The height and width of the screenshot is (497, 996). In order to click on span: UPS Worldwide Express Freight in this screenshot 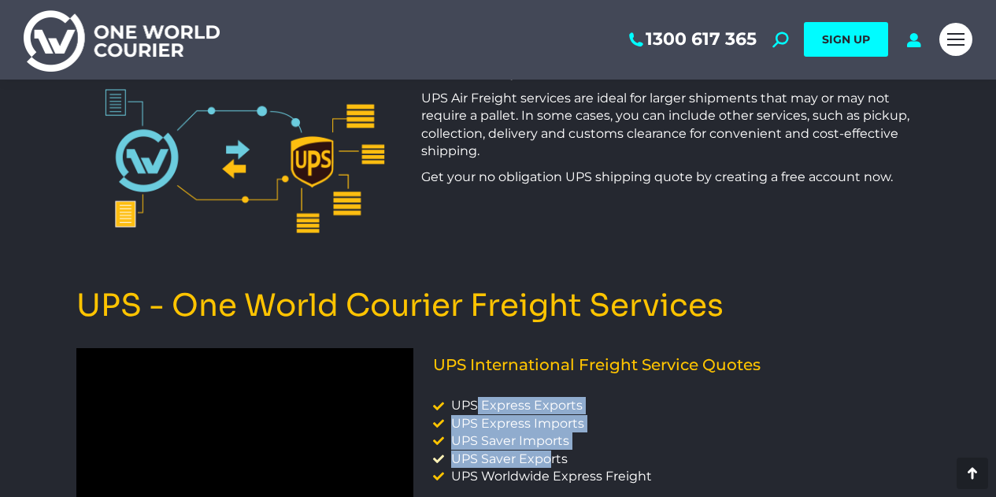, I will do `click(550, 476)`.